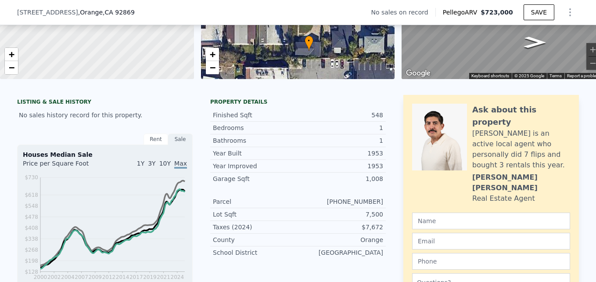 The width and height of the screenshot is (596, 282). I want to click on div: Finished Sqft, so click(255, 115).